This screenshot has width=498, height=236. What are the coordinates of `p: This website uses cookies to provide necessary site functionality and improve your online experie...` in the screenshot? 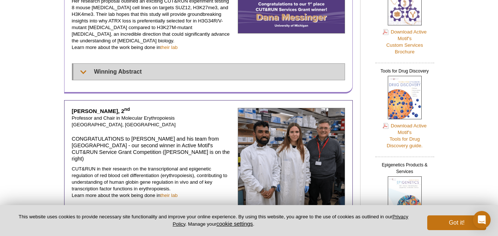 It's located at (213, 221).